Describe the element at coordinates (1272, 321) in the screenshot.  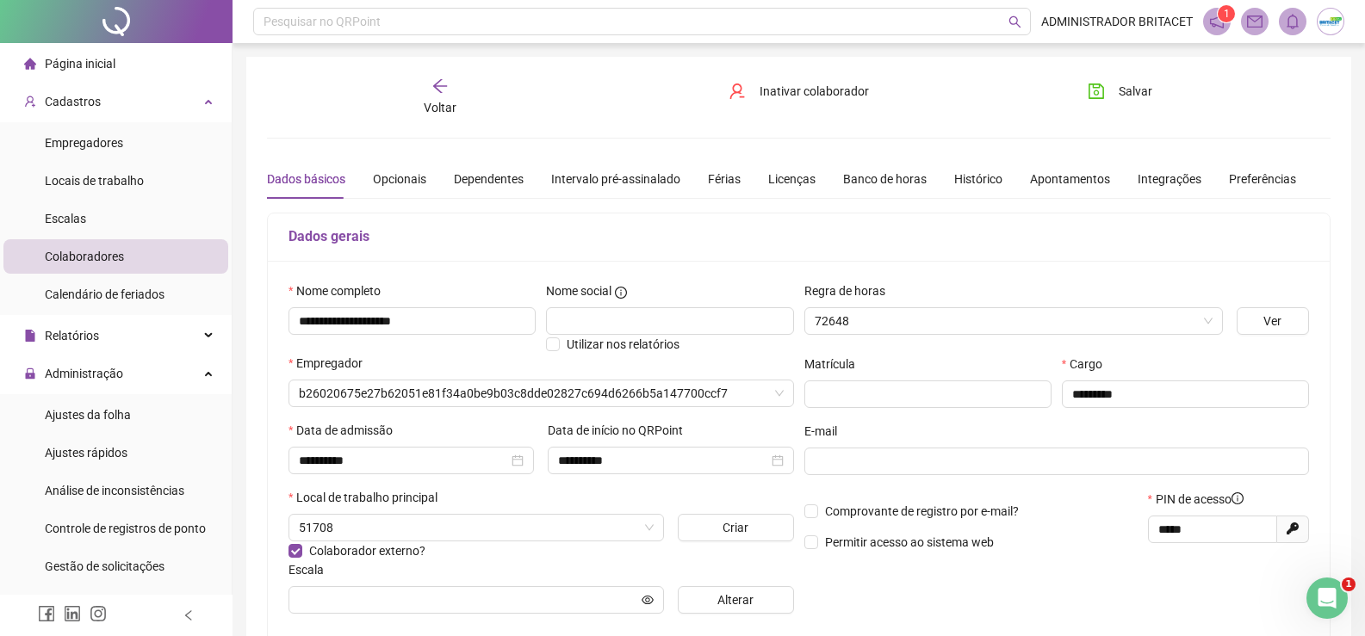
I see `span: Ver` at that location.